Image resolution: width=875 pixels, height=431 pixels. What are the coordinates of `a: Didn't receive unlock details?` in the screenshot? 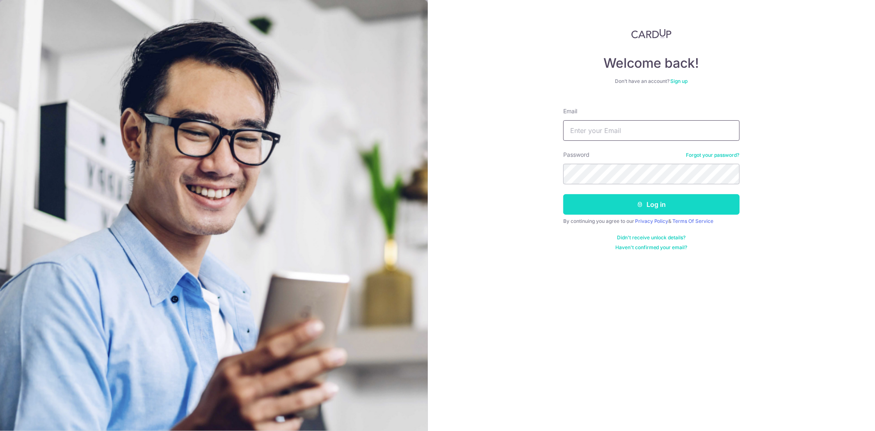 It's located at (651, 237).